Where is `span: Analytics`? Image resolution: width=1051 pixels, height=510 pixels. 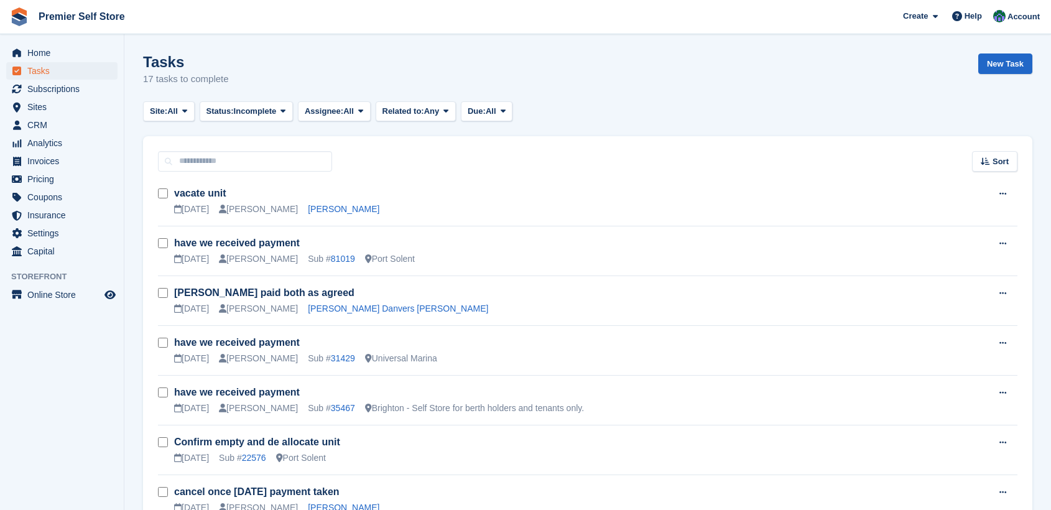 span: Analytics is located at coordinates (65, 143).